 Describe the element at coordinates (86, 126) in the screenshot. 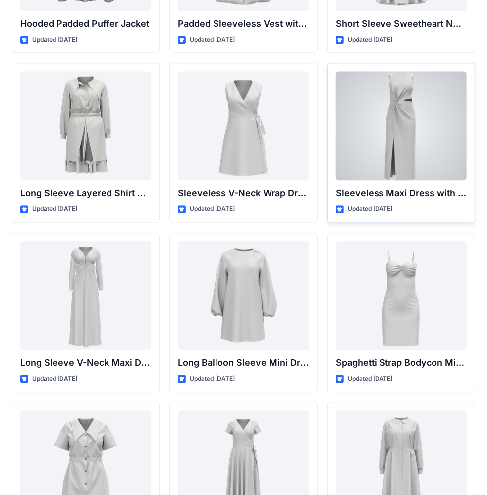

I see `a: Long Sleeve Layered Shirt Dress with Drawstring Waist` at that location.